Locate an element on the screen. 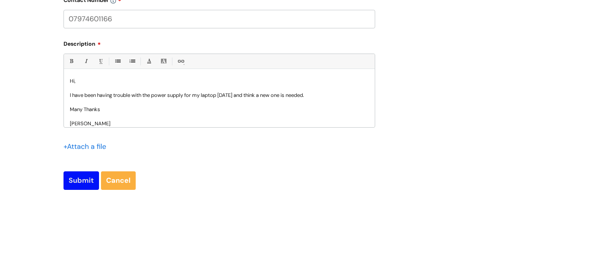 This screenshot has height=258, width=600. a: Back Color is located at coordinates (163, 61).